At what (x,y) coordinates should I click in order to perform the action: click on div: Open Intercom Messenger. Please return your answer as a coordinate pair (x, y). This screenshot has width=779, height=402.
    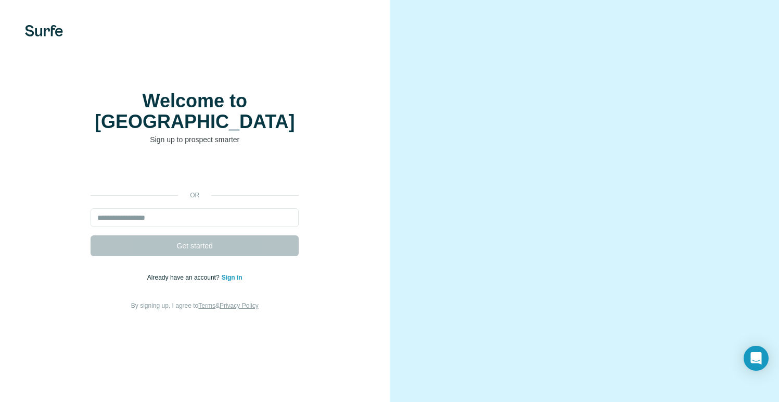
    Looking at the image, I should click on (756, 358).